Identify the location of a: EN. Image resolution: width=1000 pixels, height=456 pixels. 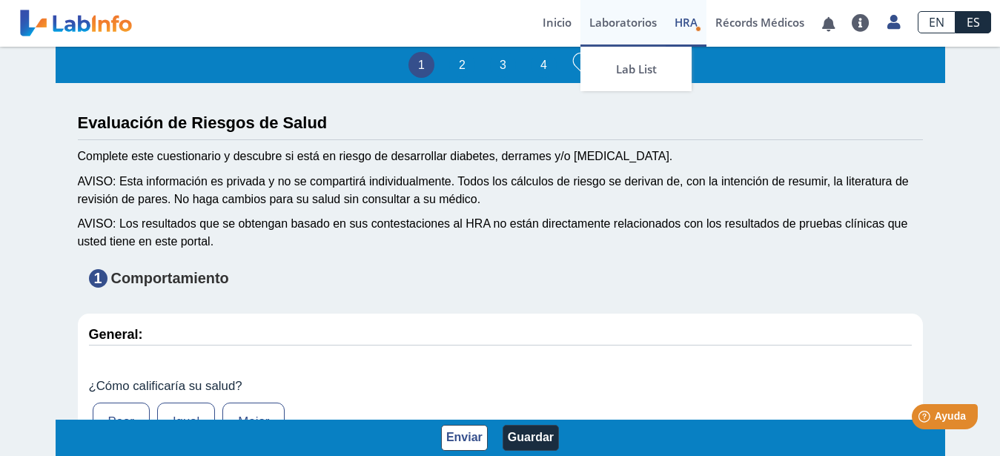
(936, 22).